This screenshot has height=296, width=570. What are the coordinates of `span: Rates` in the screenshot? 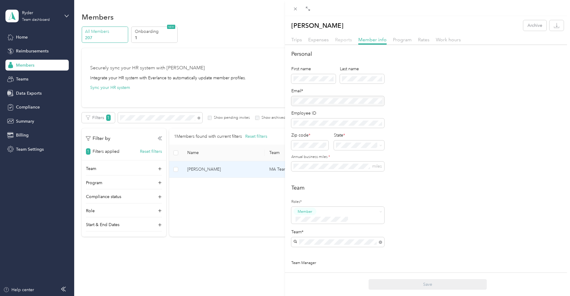 It's located at (424, 40).